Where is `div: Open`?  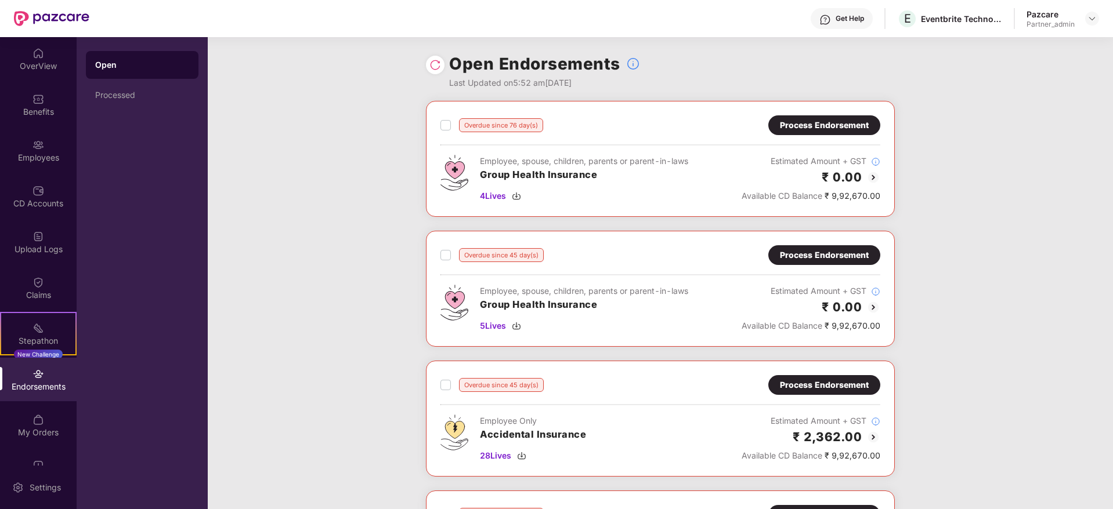 div: Open is located at coordinates (142, 65).